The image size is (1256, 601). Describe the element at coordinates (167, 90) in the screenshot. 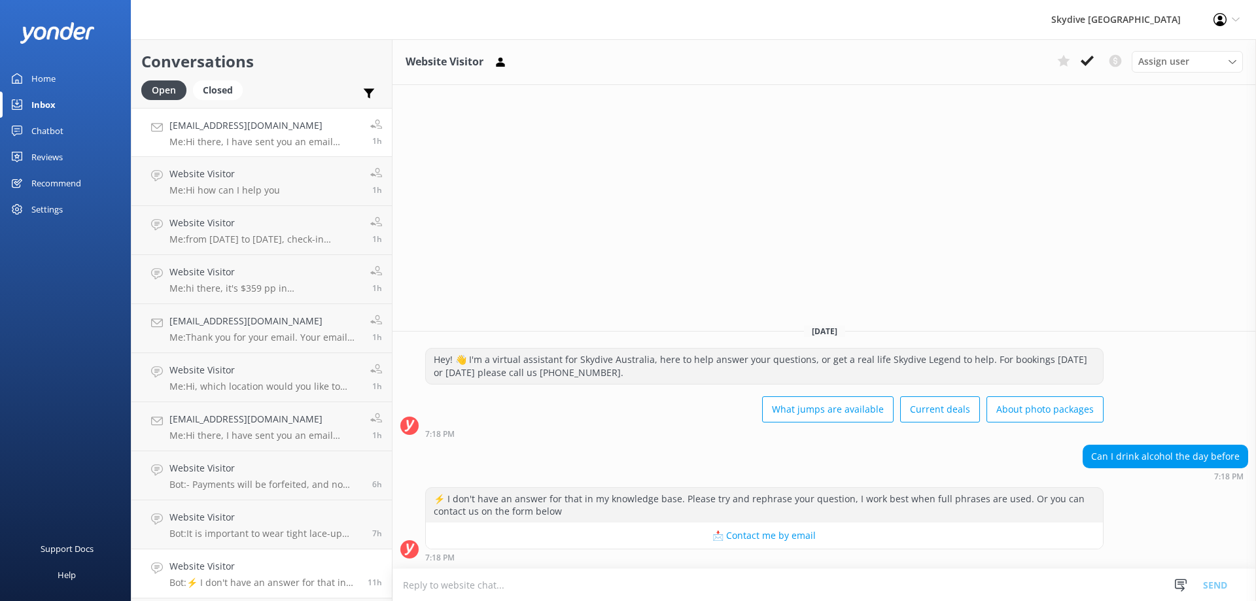

I see `a: Open` at that location.